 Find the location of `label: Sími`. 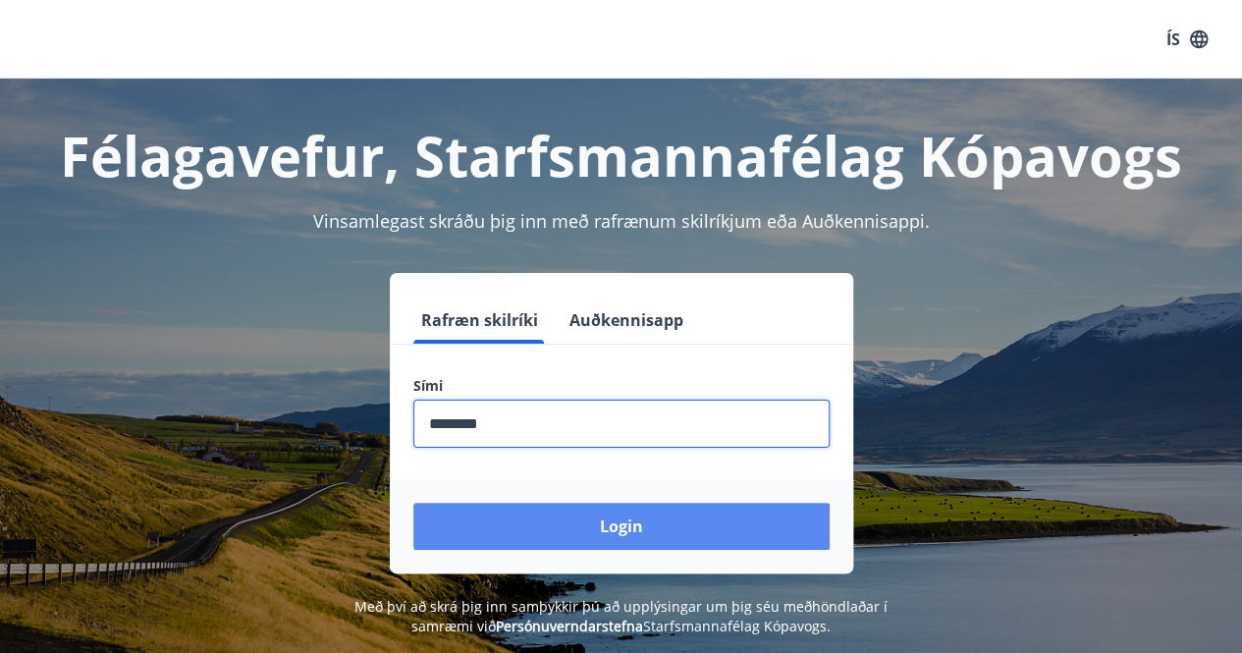

label: Sími is located at coordinates (622, 386).